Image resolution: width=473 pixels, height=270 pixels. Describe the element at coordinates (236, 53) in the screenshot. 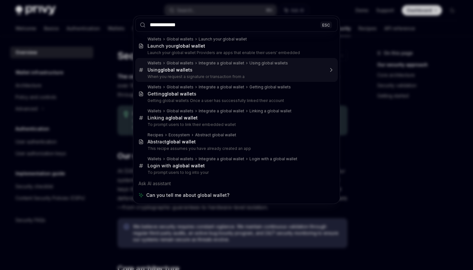

I see `p: Launch your global wallet Providers are apps that enable their users' embedded` at that location.